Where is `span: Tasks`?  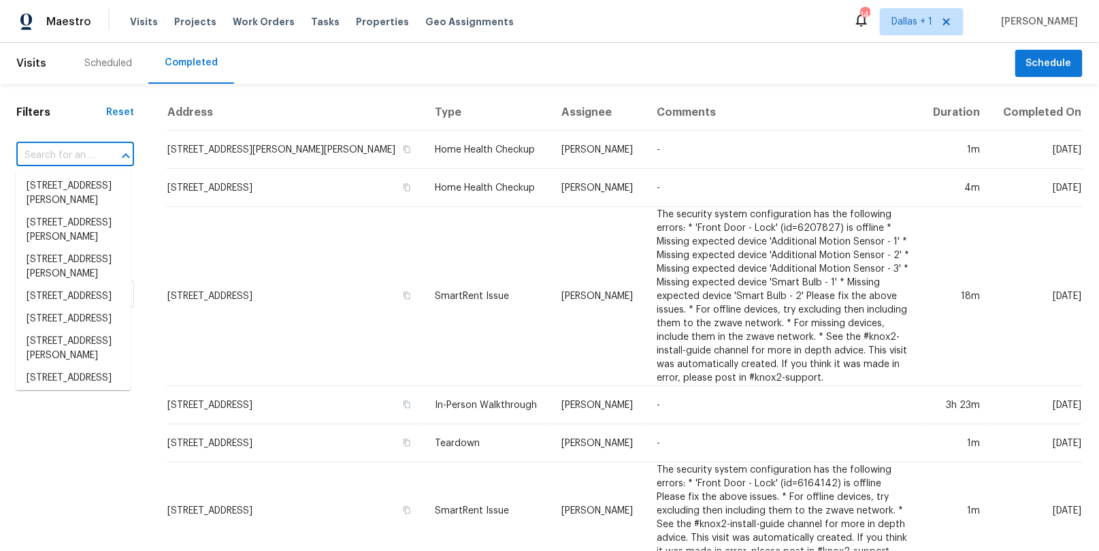 span: Tasks is located at coordinates (325, 22).